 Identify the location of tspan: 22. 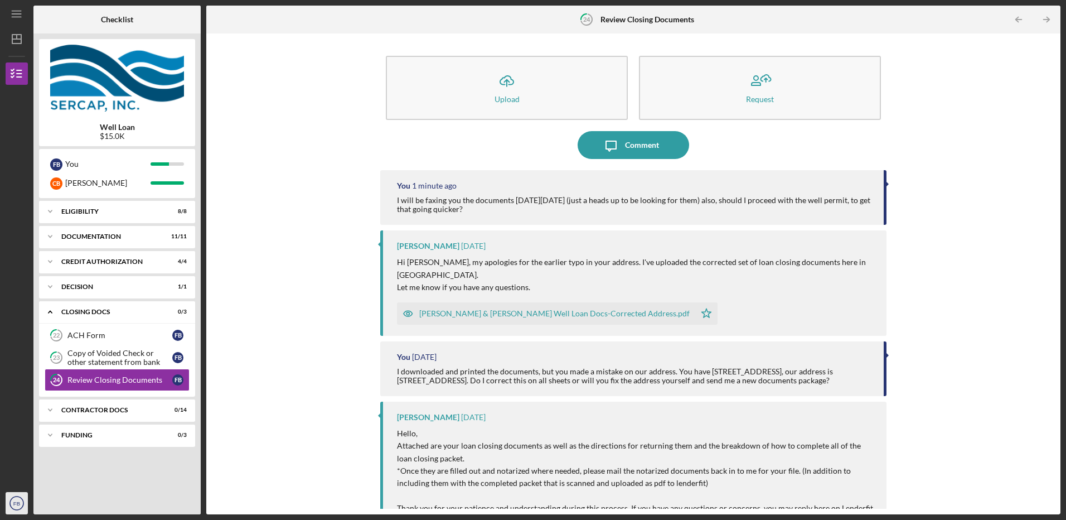
(56, 335).